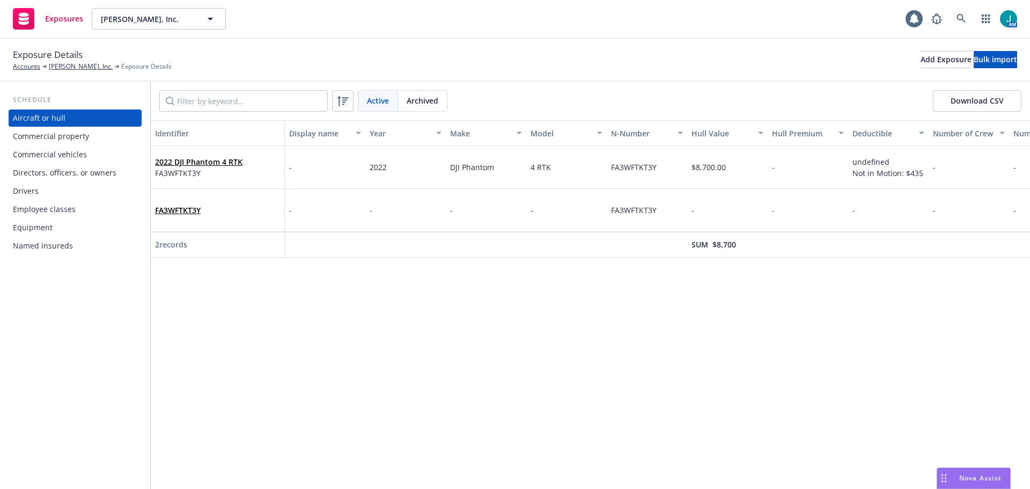 Image resolution: width=1030 pixels, height=489 pixels. What do you see at coordinates (1008, 19) in the screenshot?
I see `img: photo` at bounding box center [1008, 19].